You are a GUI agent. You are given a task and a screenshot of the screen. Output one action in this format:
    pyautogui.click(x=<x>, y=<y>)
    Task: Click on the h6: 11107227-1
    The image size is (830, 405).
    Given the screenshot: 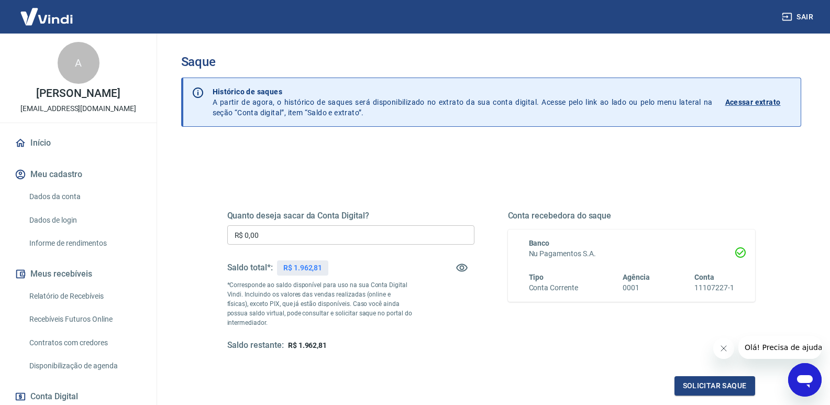 What is the action you would take?
    pyautogui.click(x=714, y=287)
    